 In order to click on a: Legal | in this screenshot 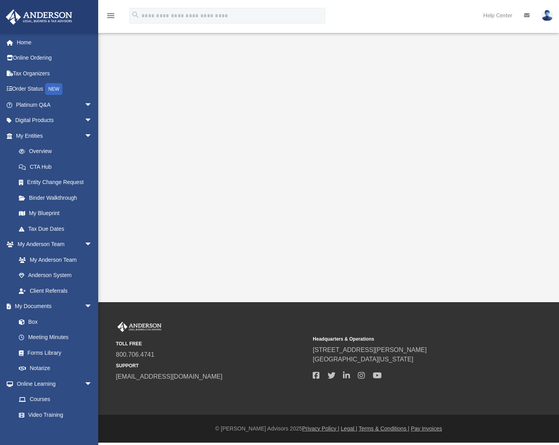, I will do `click(349, 429)`.